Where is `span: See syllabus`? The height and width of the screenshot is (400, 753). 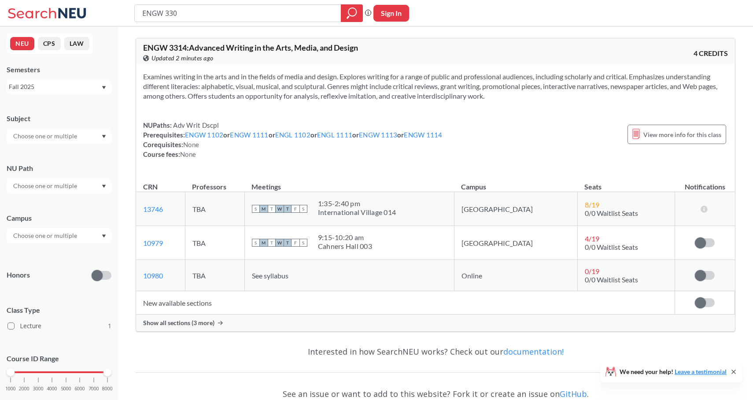 span: See syllabus is located at coordinates (270, 275).